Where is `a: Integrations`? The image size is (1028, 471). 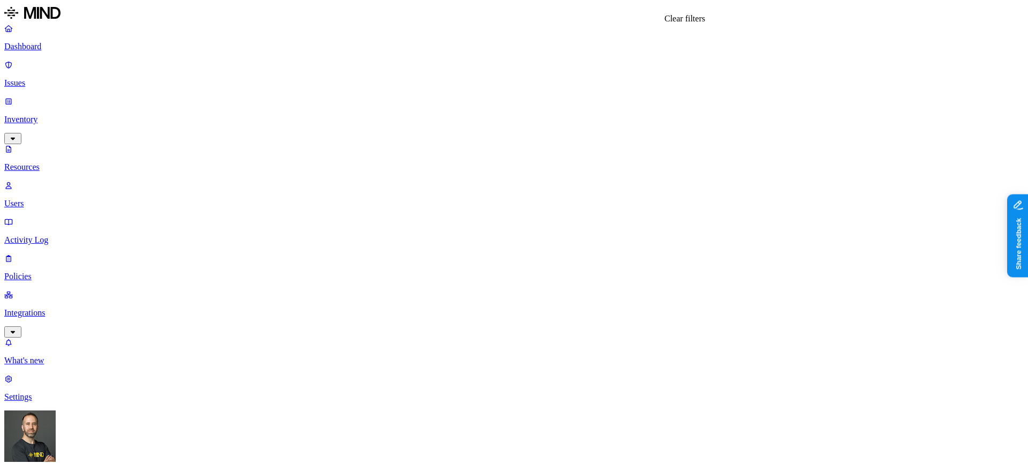
a: Integrations is located at coordinates (514, 313).